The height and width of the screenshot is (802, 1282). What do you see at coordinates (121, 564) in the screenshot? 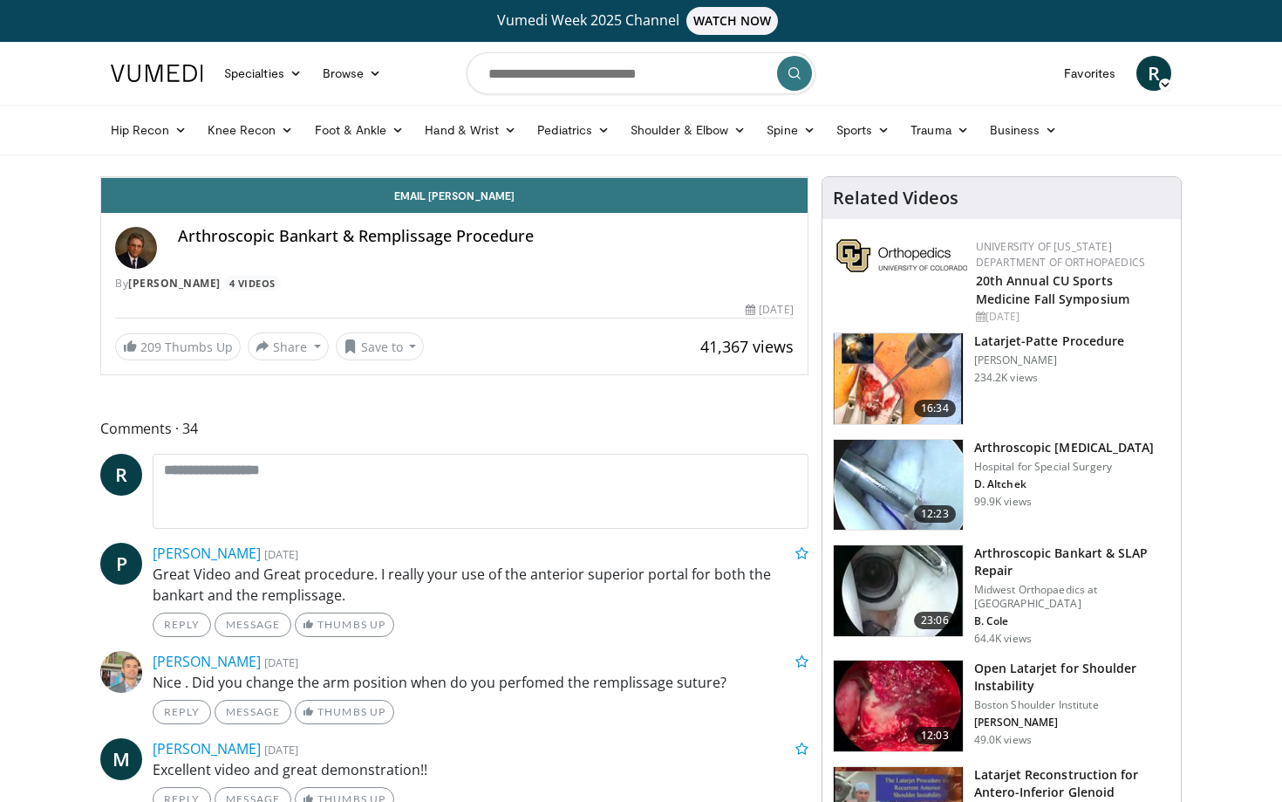
I see `span: P` at bounding box center [121, 564].